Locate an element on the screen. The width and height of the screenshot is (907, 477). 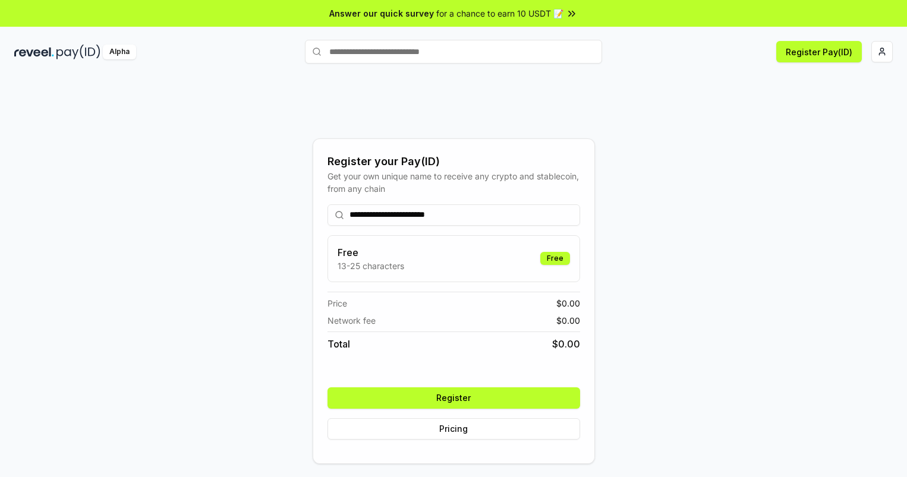
div: Register your Pay(ID) is located at coordinates (454, 162).